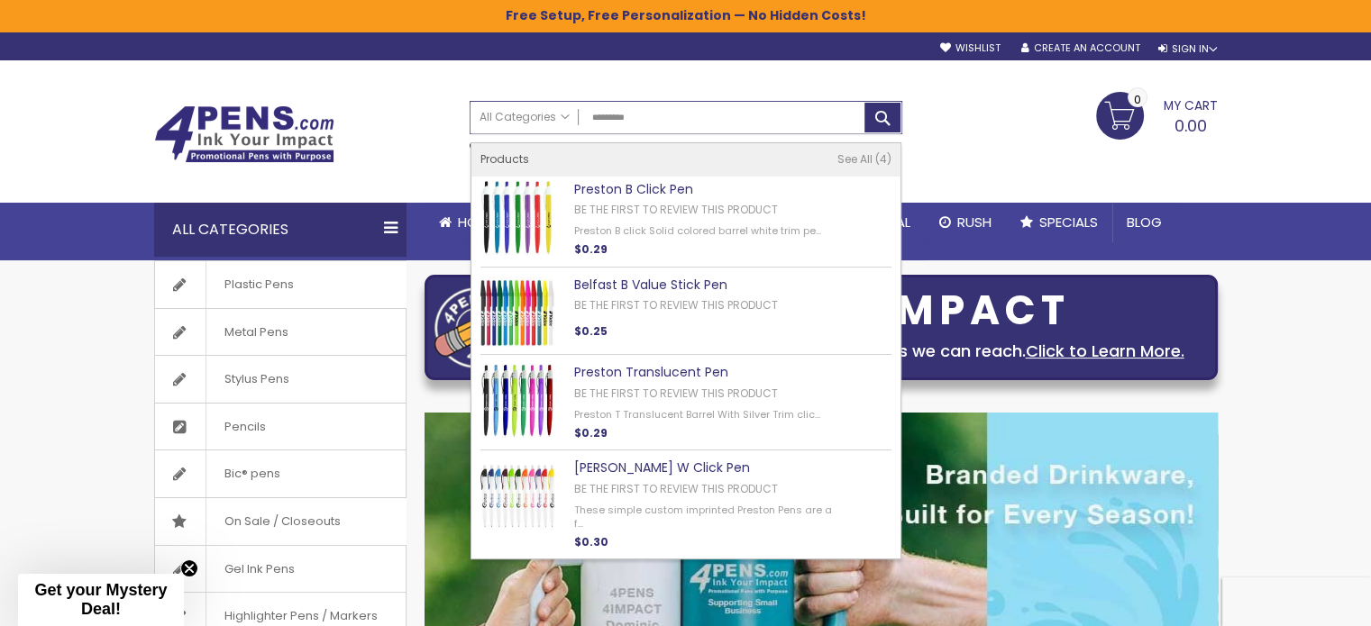  Describe the element at coordinates (634, 189) in the screenshot. I see `a: Preston B Click Pen` at that location.